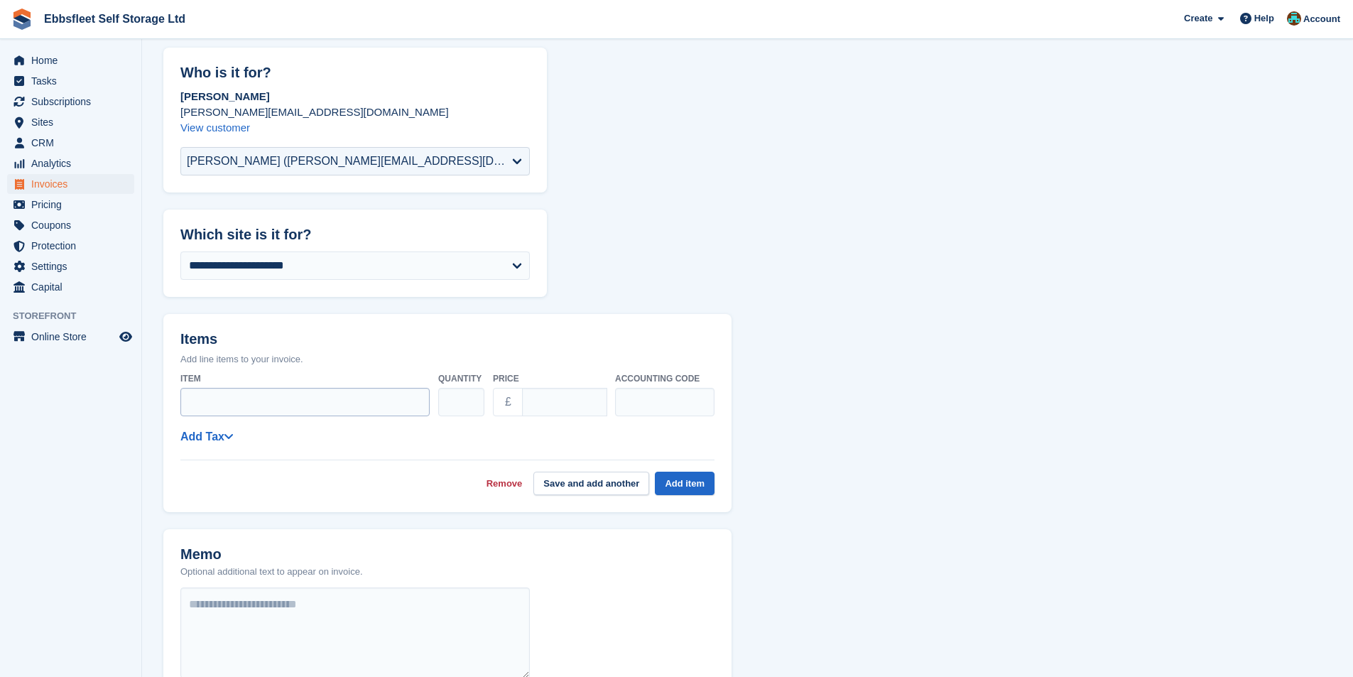 The height and width of the screenshot is (677, 1353). Describe the element at coordinates (1322, 19) in the screenshot. I see `span: Account` at that location.